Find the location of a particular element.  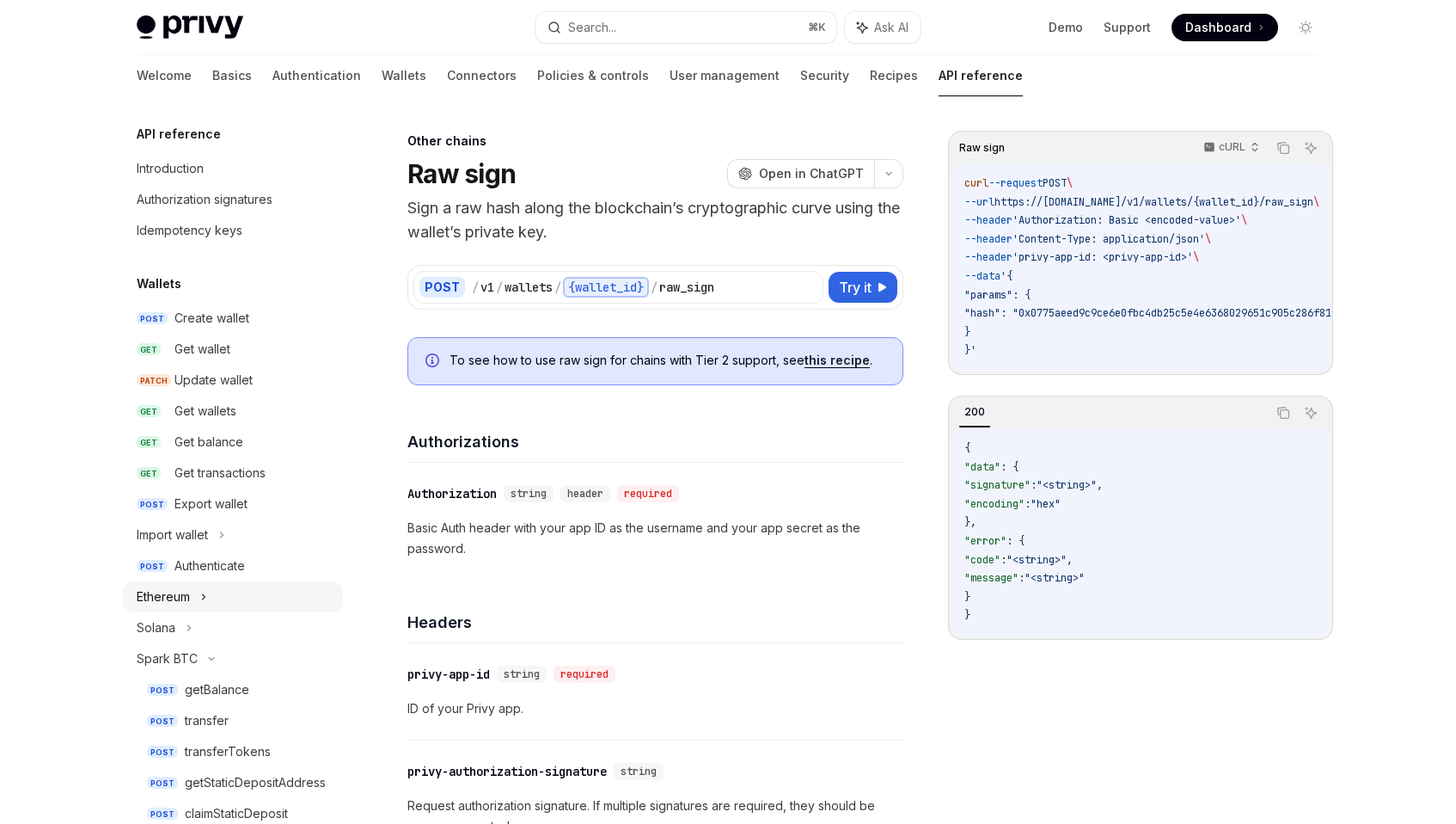

div: Get balance is located at coordinates (209, 441).